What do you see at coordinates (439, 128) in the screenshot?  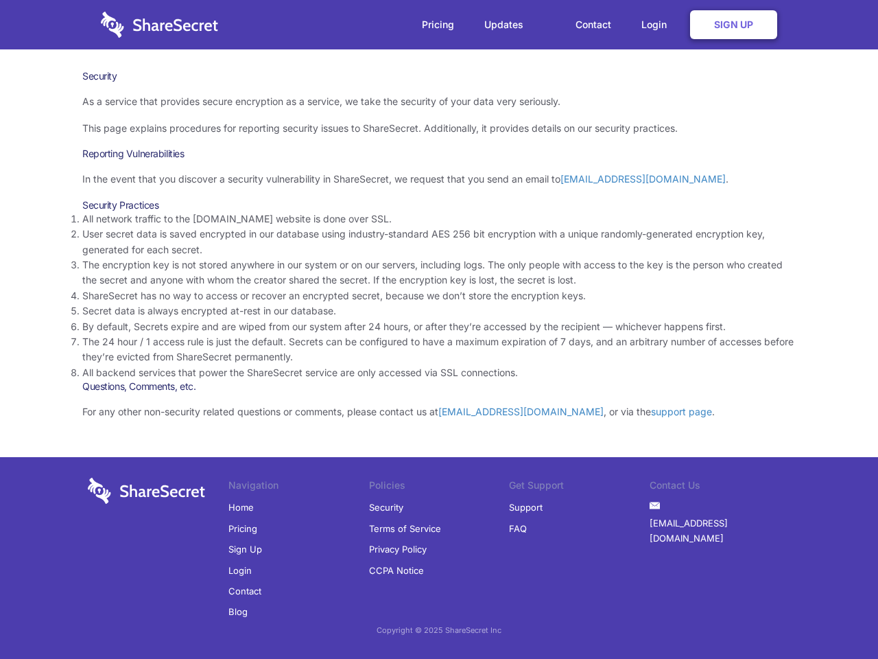 I see `p: This page explains procedures for reporting security issues to ShareSecret. Additionally, it prov...` at bounding box center [439, 128].